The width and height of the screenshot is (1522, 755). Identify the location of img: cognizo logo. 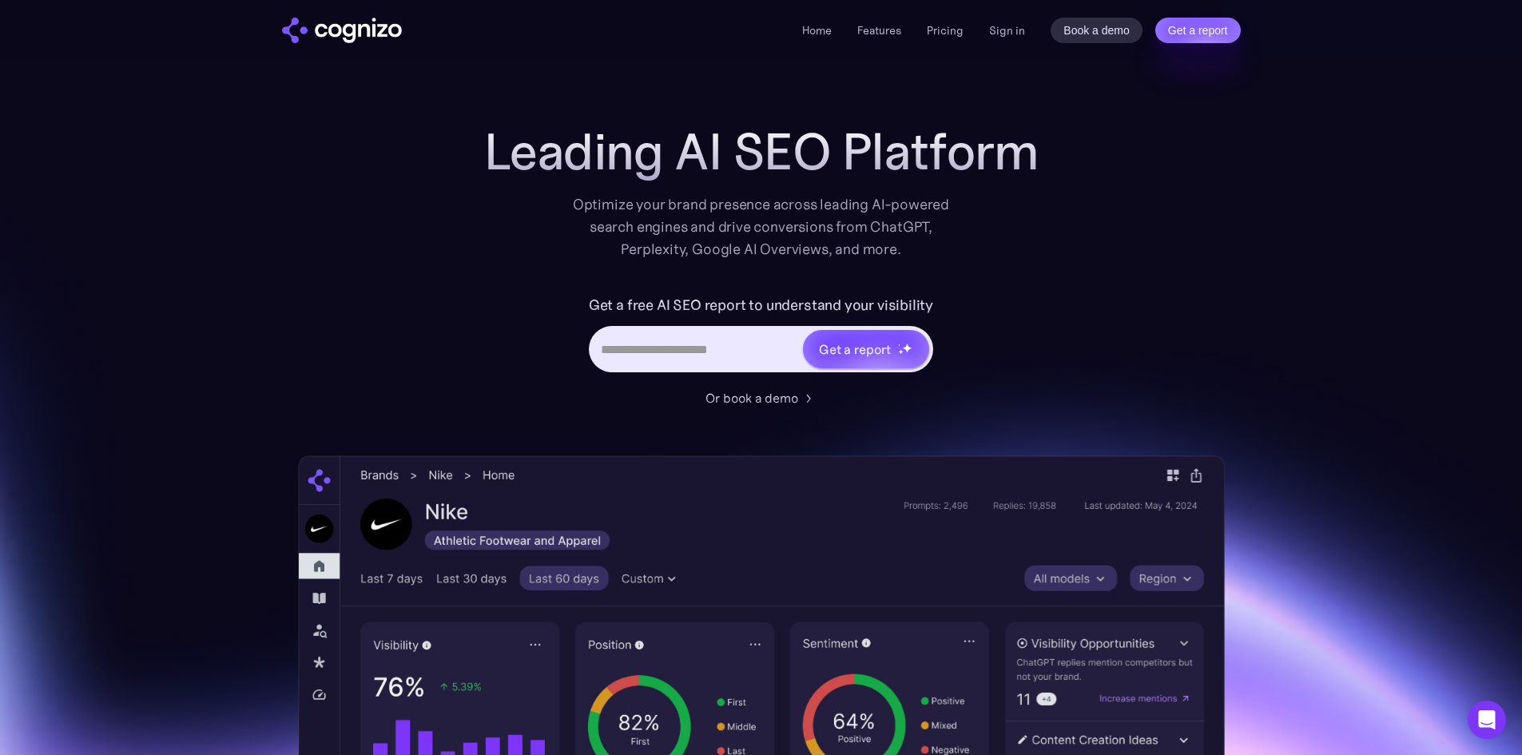
(342, 30).